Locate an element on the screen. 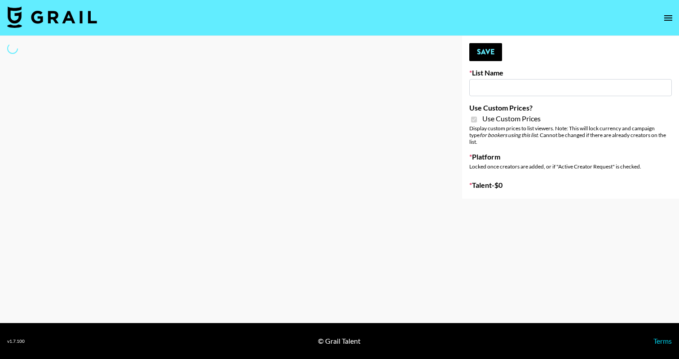  label: Use Custom Prices? is located at coordinates (570, 108).